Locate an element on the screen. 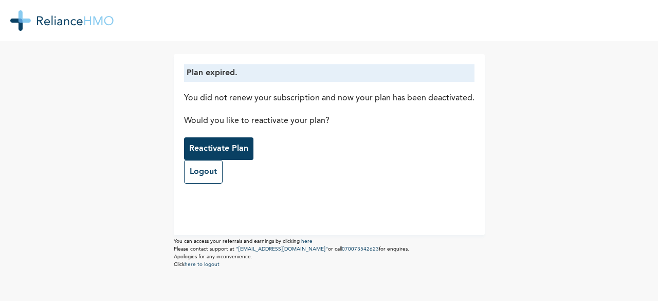 The height and width of the screenshot is (301, 658). a: Logout is located at coordinates (203, 172).